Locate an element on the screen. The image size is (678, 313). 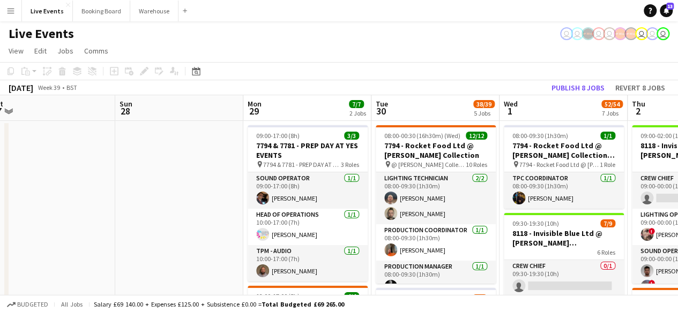
h1: Live Events is located at coordinates (41, 34).